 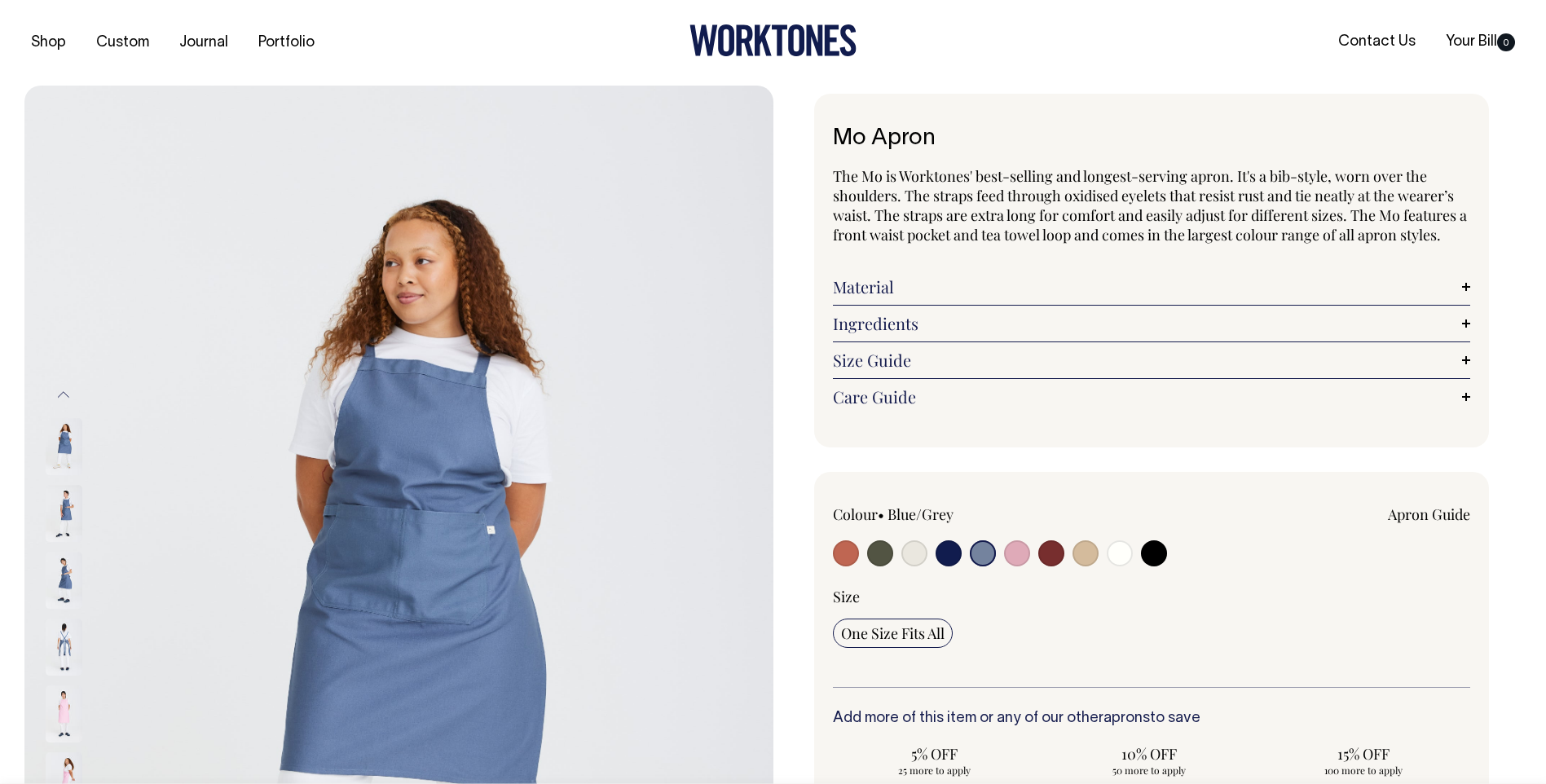 What do you see at coordinates (1152, 138) in the screenshot?
I see `h1: Mo Apron` at bounding box center [1152, 138].